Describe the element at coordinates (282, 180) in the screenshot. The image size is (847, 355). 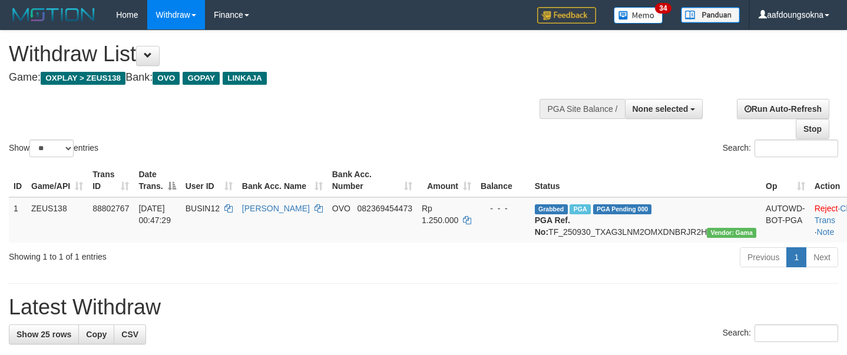
I see `th: Bank Acc. Name: activate to sort column ascending` at that location.